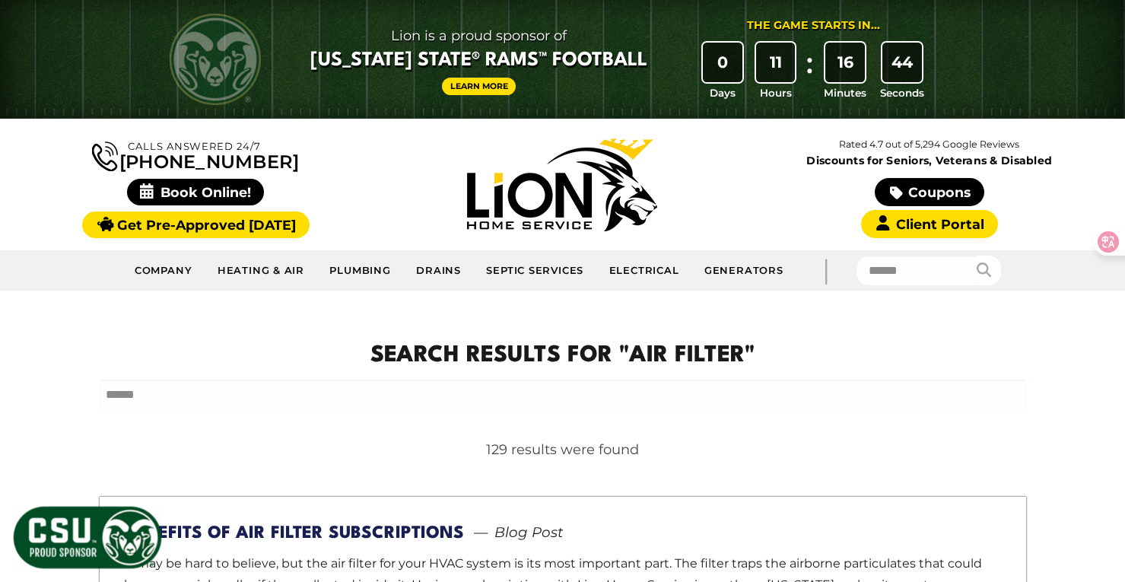 The height and width of the screenshot is (582, 1125). Describe the element at coordinates (930, 192) in the screenshot. I see `a: Coupons` at that location.